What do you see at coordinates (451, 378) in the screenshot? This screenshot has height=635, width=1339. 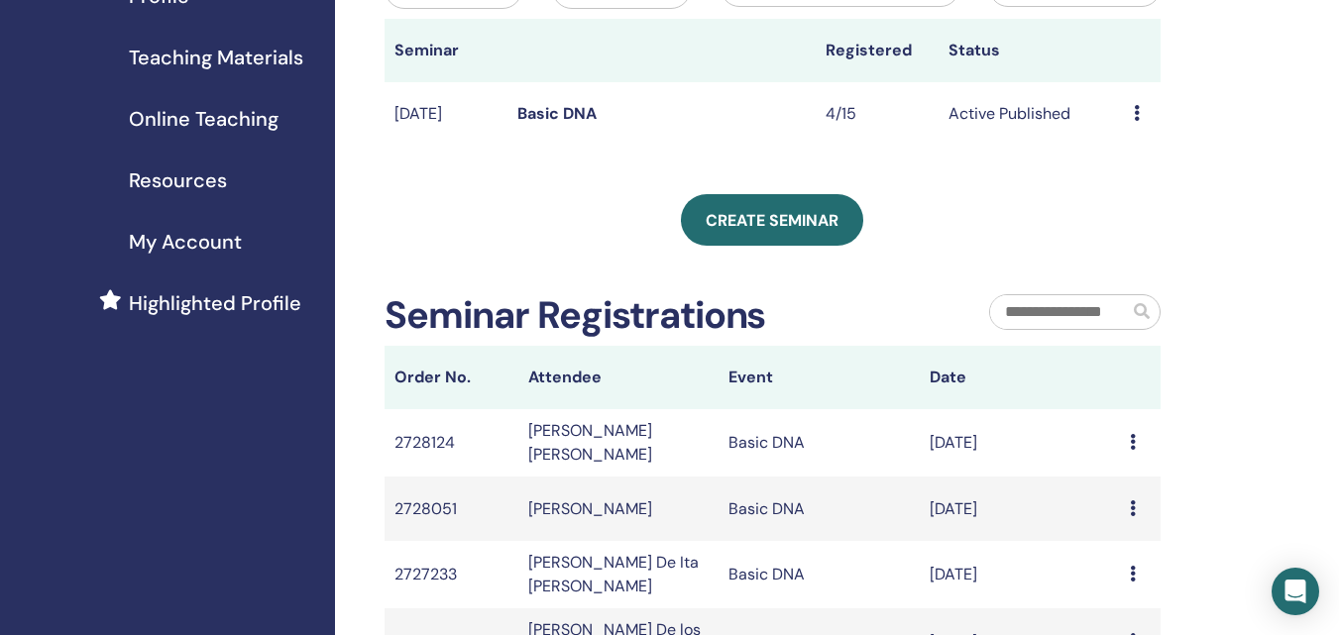 I see `th: Order No.` at bounding box center [451, 378].